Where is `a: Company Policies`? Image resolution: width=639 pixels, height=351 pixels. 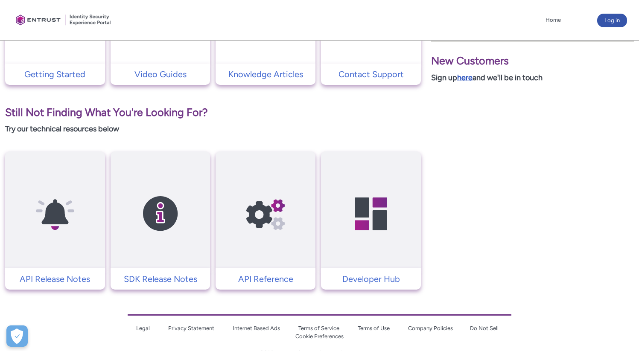 a: Company Policies is located at coordinates (430, 328).